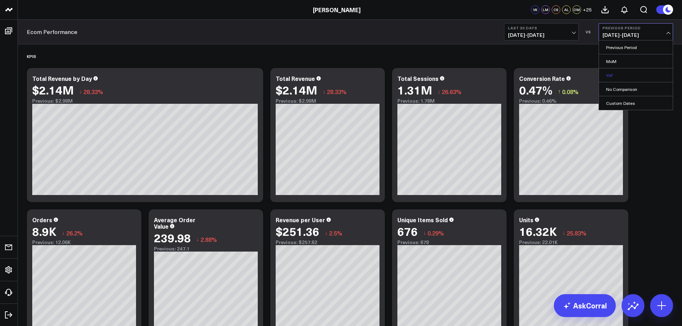 The height and width of the screenshot is (326, 682). Describe the element at coordinates (566, 10) in the screenshot. I see `div: AL` at that location.